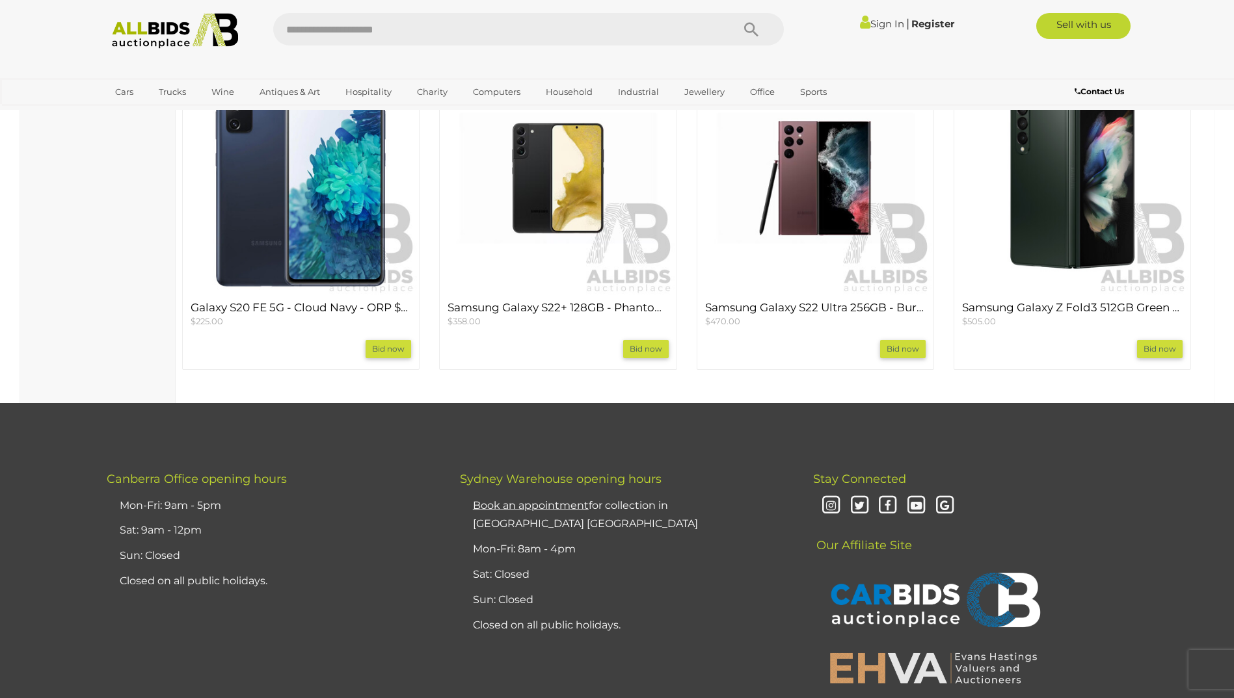 The image size is (1234, 698). I want to click on a: Household, so click(569, 92).